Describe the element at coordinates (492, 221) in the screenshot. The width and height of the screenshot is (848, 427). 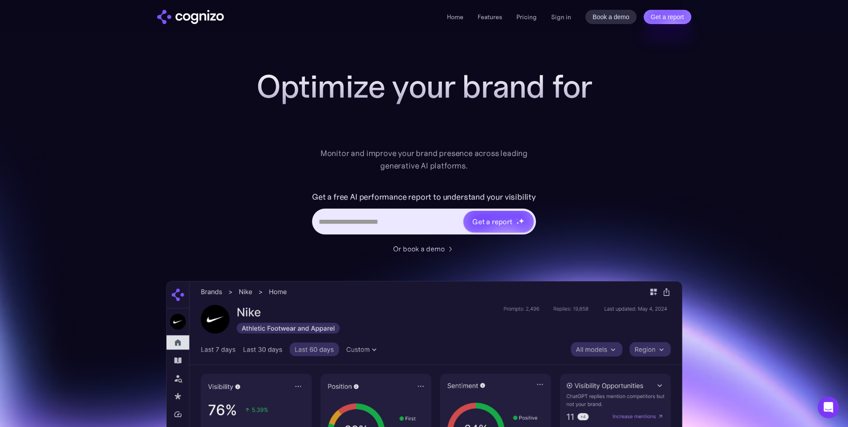
I see `div: Get a report` at that location.